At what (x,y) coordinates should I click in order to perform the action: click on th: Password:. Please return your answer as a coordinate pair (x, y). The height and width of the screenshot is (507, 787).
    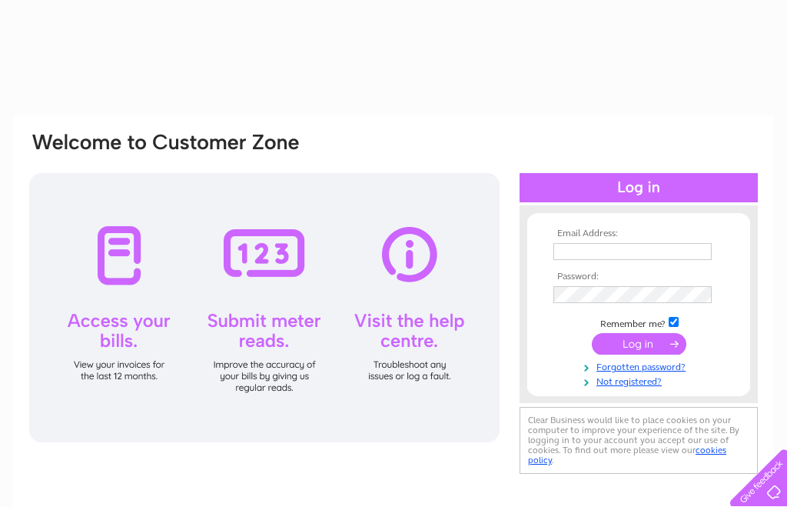
    Looking at the image, I should click on (639, 277).